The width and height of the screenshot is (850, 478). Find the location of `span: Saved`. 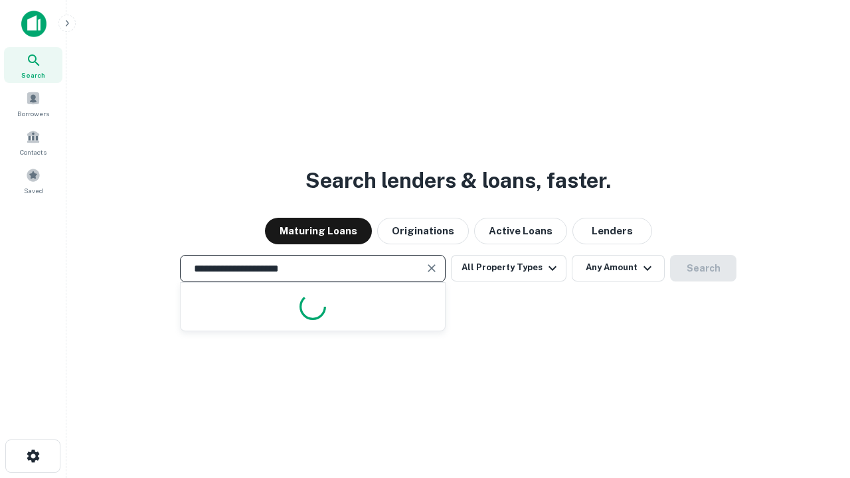

span: Saved is located at coordinates (33, 191).